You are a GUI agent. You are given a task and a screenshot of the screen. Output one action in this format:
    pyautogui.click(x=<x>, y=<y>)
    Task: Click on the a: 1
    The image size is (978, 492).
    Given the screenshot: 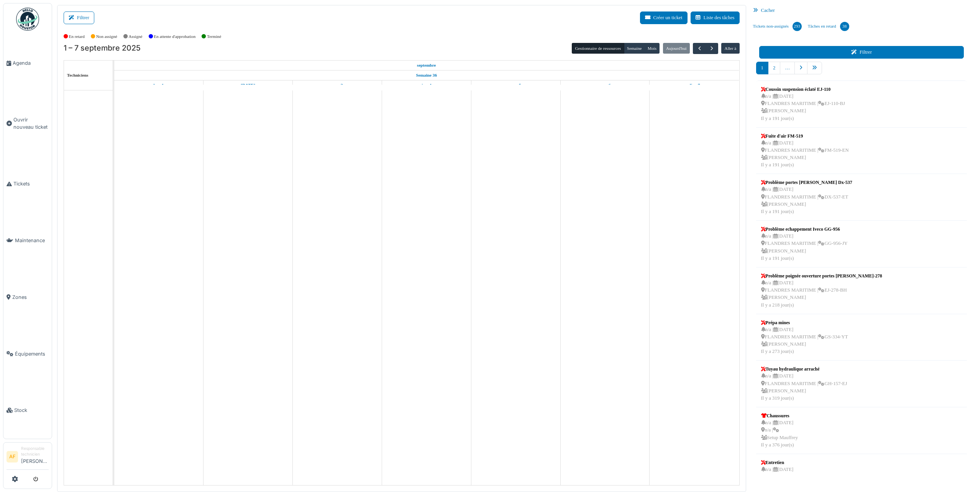 What is the action you would take?
    pyautogui.click(x=762, y=68)
    